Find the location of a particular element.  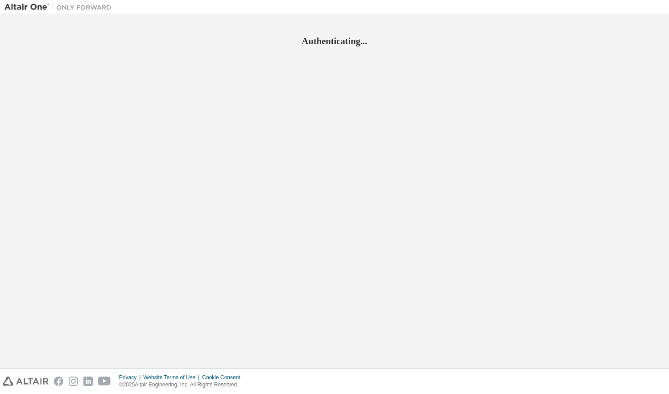

img: altair_logo.svg is located at coordinates (25, 381).